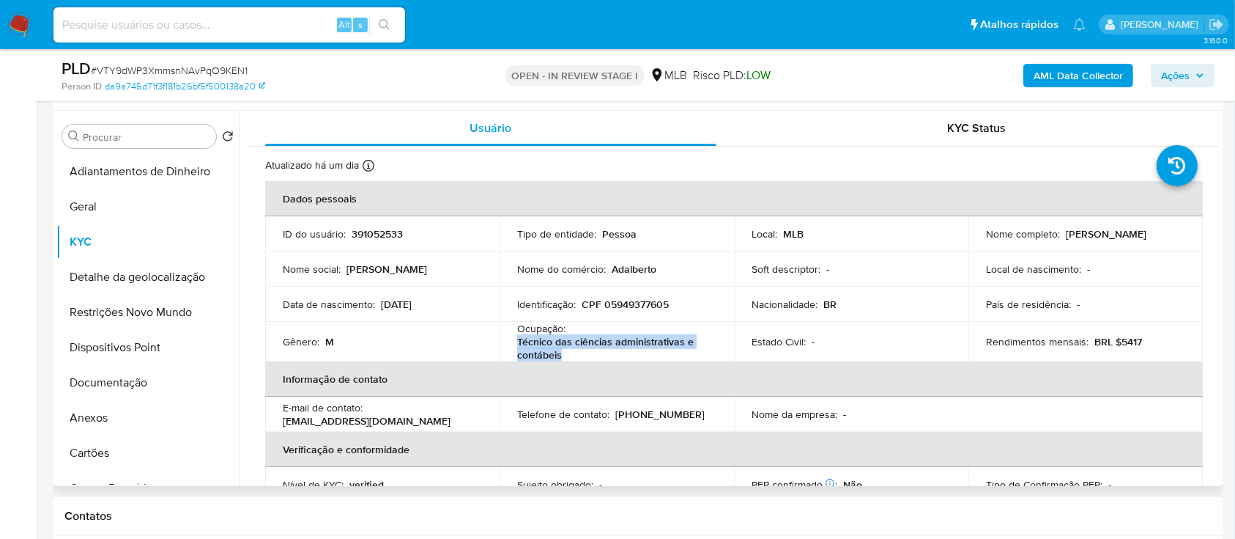 This screenshot has height=539, width=1235. Describe the element at coordinates (169, 70) in the screenshot. I see `span: # VTY9dWP3XmmsnNAvPqO9KEN1` at that location.